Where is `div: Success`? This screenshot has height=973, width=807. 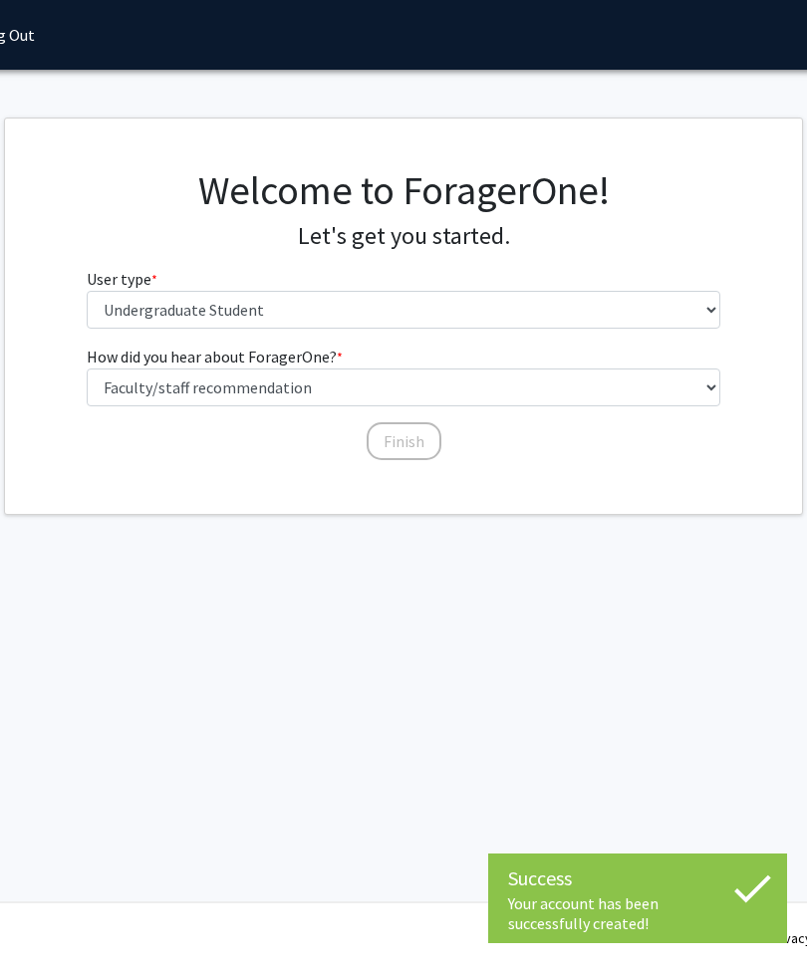
div: Success is located at coordinates (637, 878).